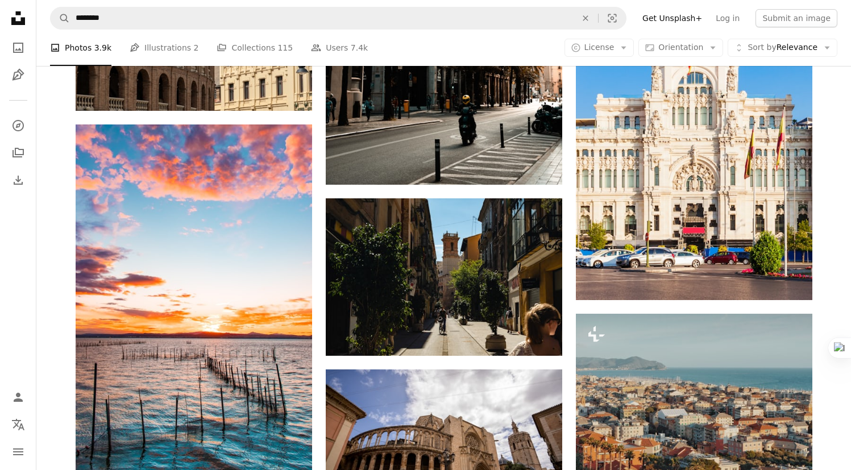 This screenshot has width=851, height=470. I want to click on form: Find visuals sitewide, so click(338, 18).